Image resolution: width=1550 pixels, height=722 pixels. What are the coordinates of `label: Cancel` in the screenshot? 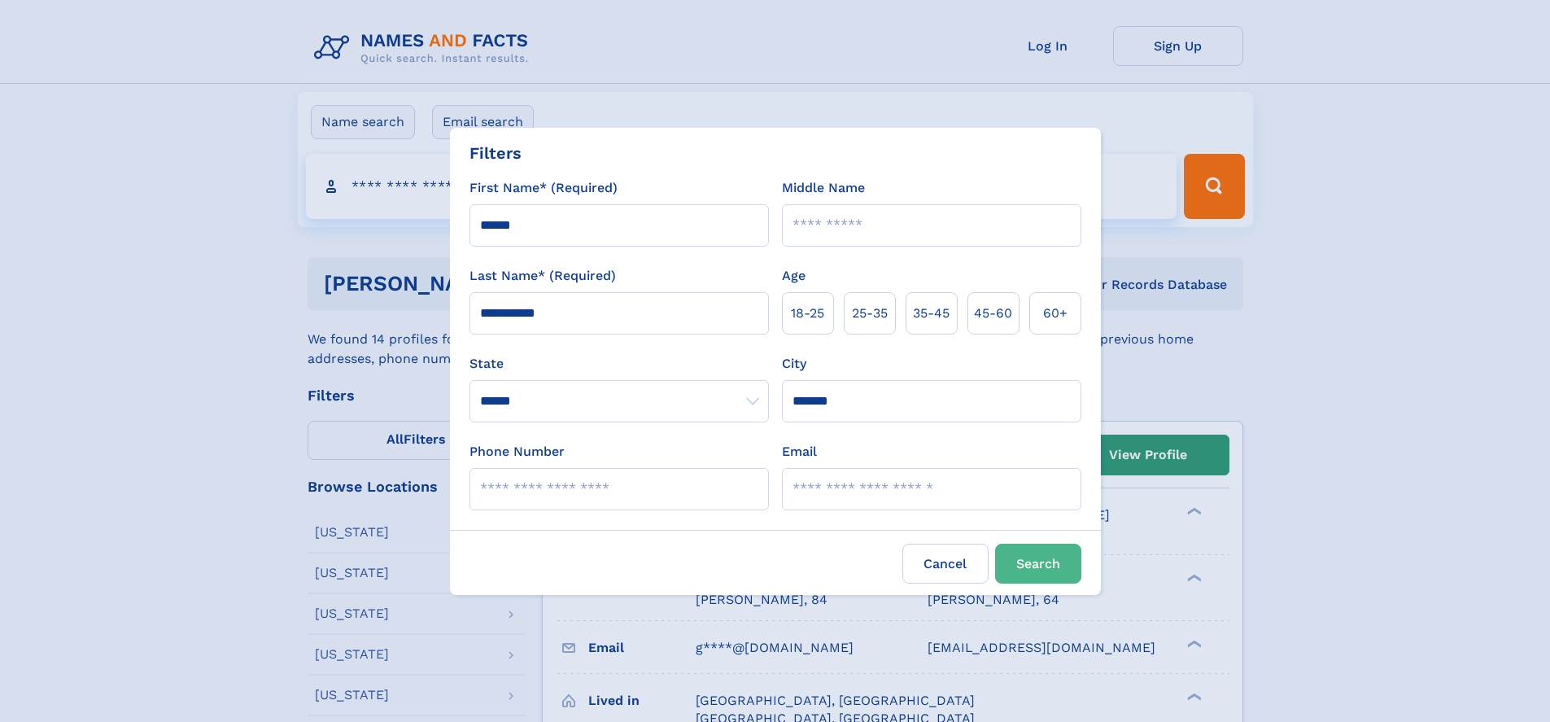 It's located at (946, 563).